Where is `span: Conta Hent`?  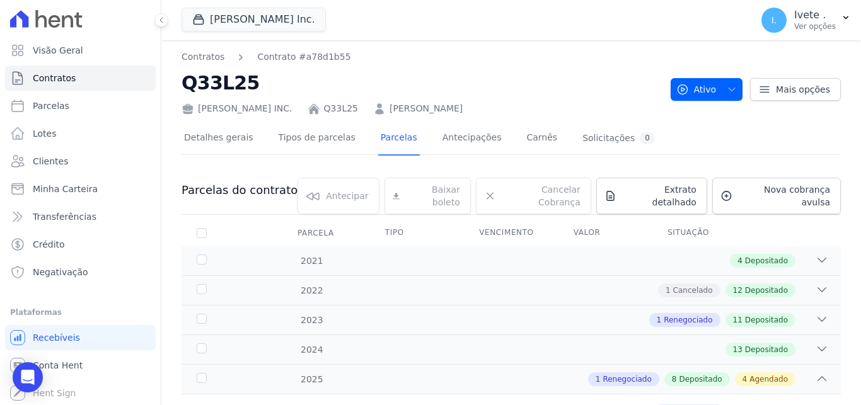
span: Conta Hent is located at coordinates (57, 365).